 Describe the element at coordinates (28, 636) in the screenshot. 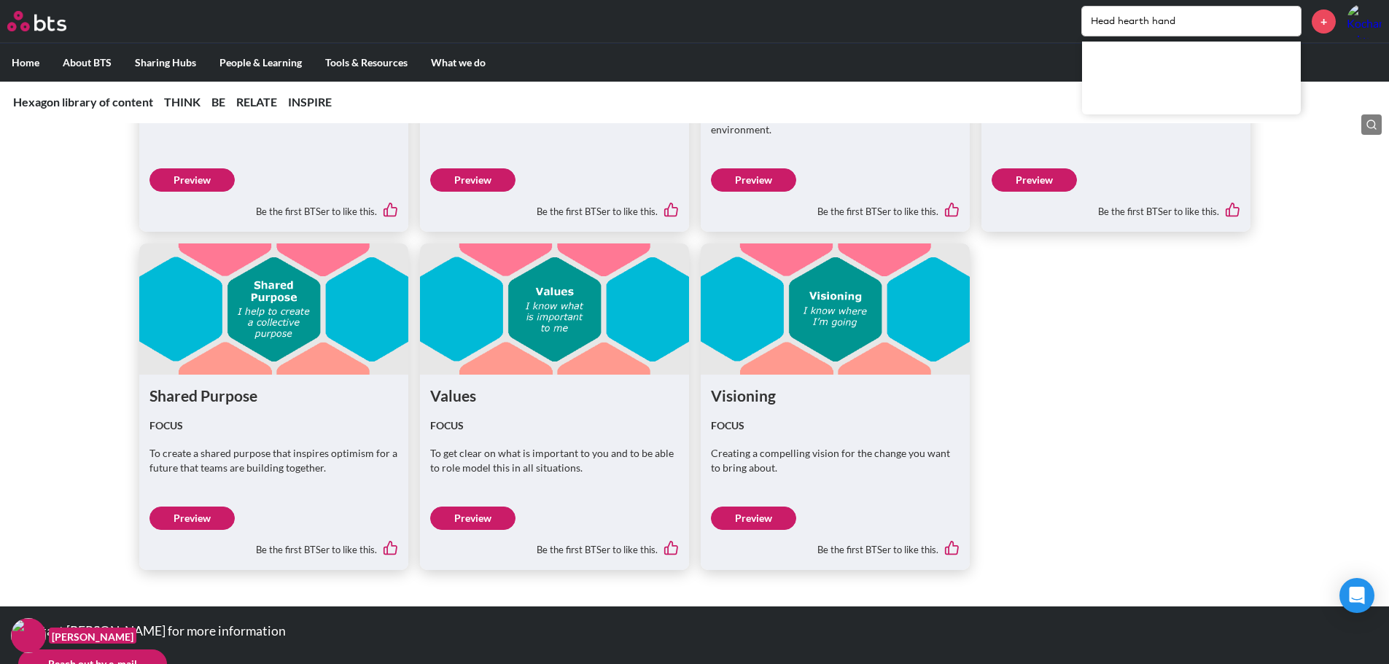

I see `img: F` at that location.